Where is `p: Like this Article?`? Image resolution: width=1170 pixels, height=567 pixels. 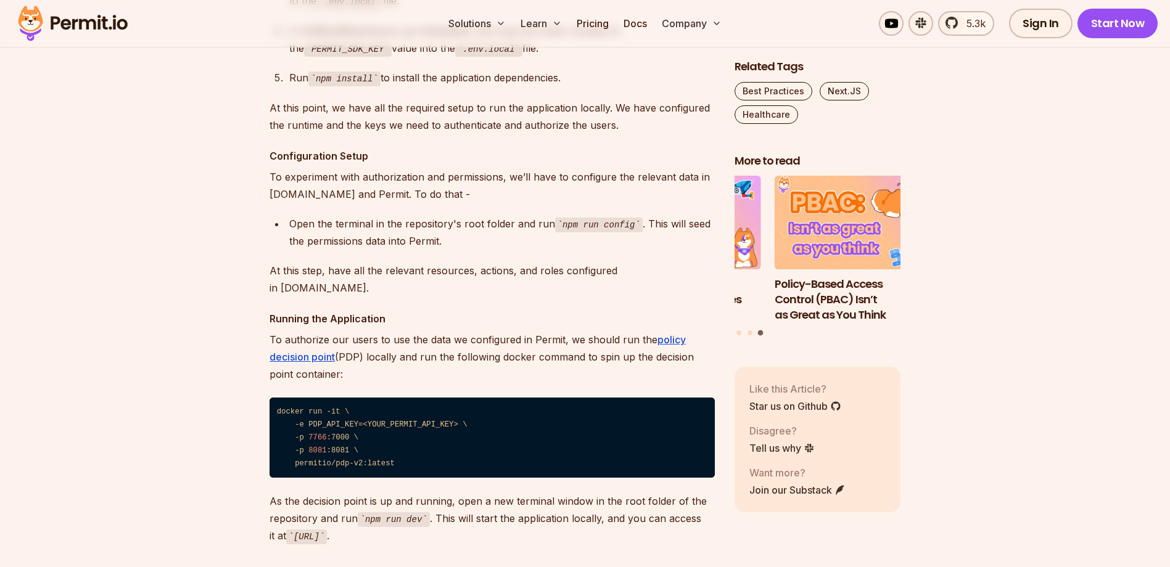
p: Like this Article? is located at coordinates (795, 389).